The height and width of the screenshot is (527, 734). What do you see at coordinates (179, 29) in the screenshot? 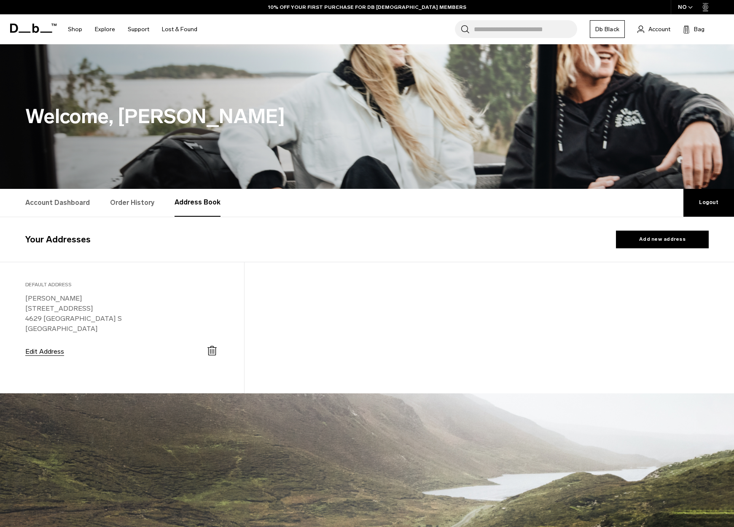
I see `a: Lost & Found` at bounding box center [179, 29].